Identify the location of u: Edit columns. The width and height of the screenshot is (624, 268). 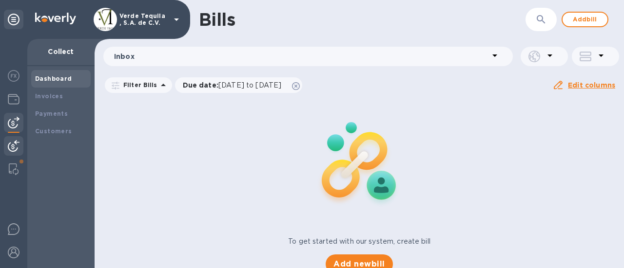
(591, 85).